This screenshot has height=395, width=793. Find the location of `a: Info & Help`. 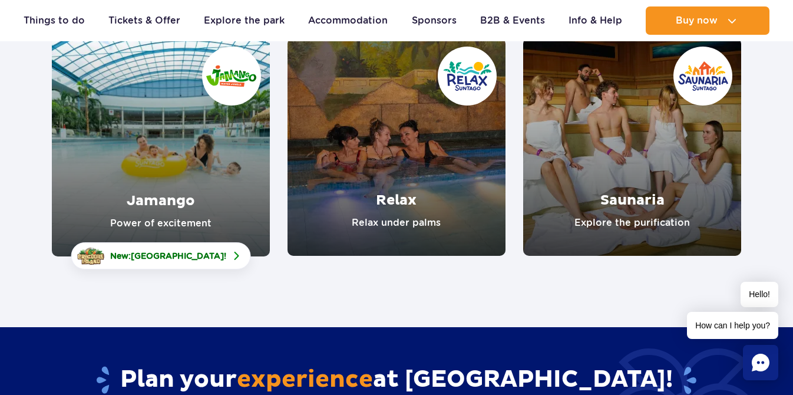

a: Info & Help is located at coordinates (595, 21).